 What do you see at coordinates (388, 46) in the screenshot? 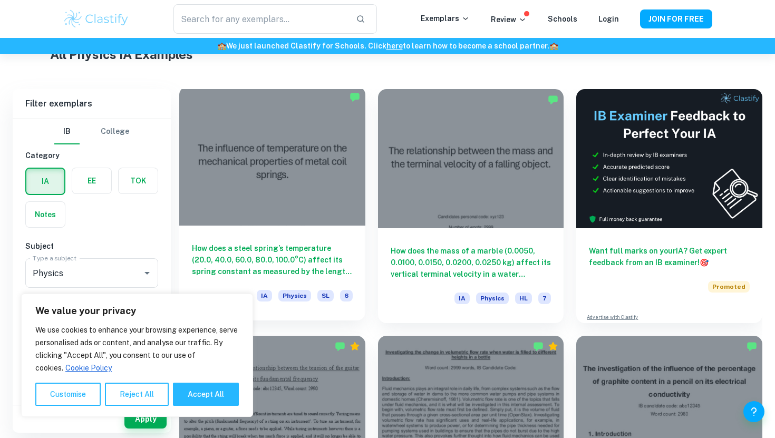
I see `h6: We just launched Clastify for Schools. Click to learn how to become a school partner.` at bounding box center [388, 46].